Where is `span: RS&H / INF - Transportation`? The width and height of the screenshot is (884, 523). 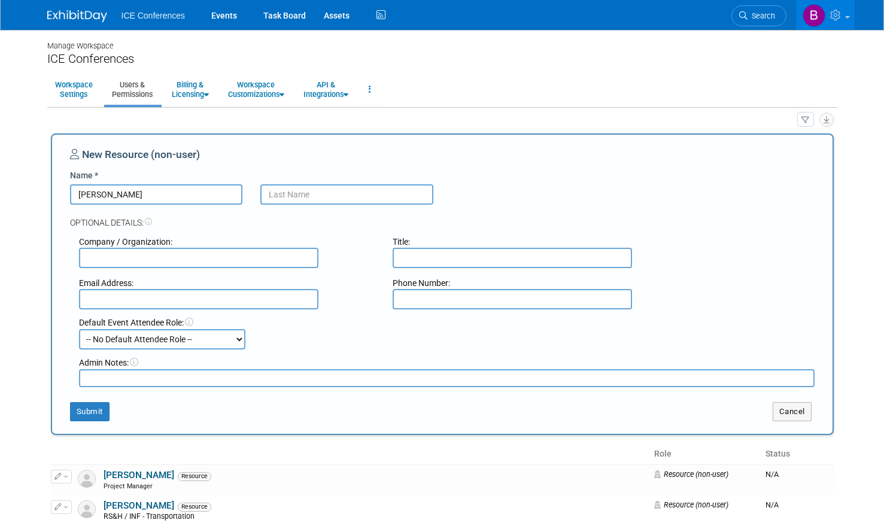
span: RS&H / INF - Transportation is located at coordinates (151, 517).